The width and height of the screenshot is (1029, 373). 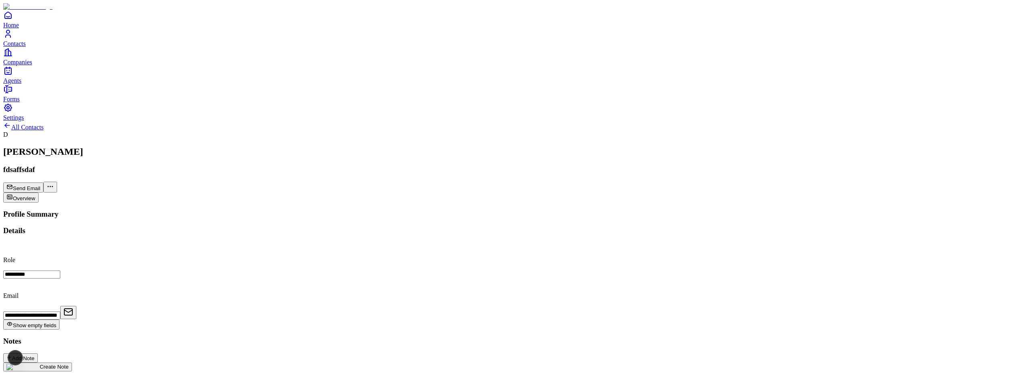 I want to click on button: Show empty fields, so click(x=31, y=324).